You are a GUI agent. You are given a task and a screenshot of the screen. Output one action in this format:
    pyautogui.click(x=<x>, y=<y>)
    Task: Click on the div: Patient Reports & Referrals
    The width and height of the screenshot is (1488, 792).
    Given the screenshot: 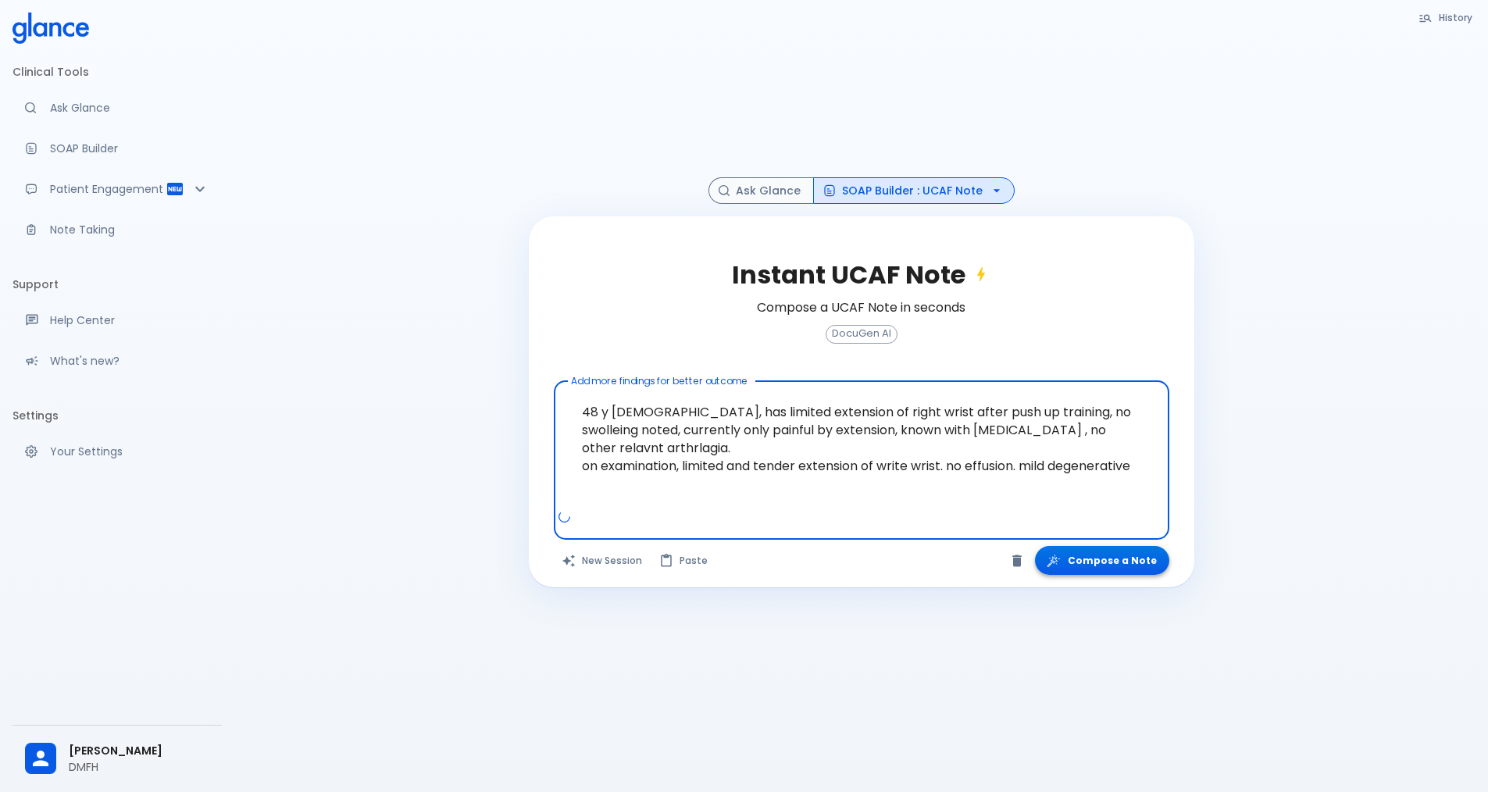 What is the action you would take?
    pyautogui.click(x=117, y=189)
    